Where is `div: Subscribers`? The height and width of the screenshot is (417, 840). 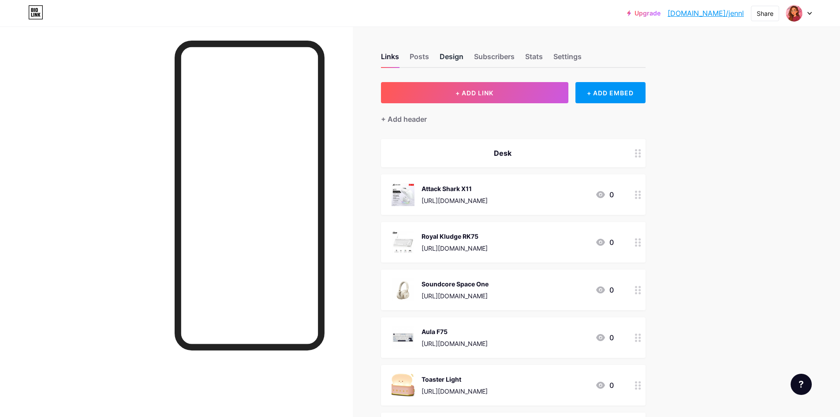
div: Subscribers is located at coordinates (494, 59).